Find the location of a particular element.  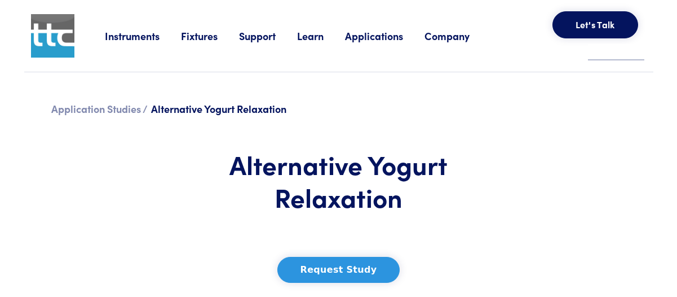

a: Company is located at coordinates (458, 36).